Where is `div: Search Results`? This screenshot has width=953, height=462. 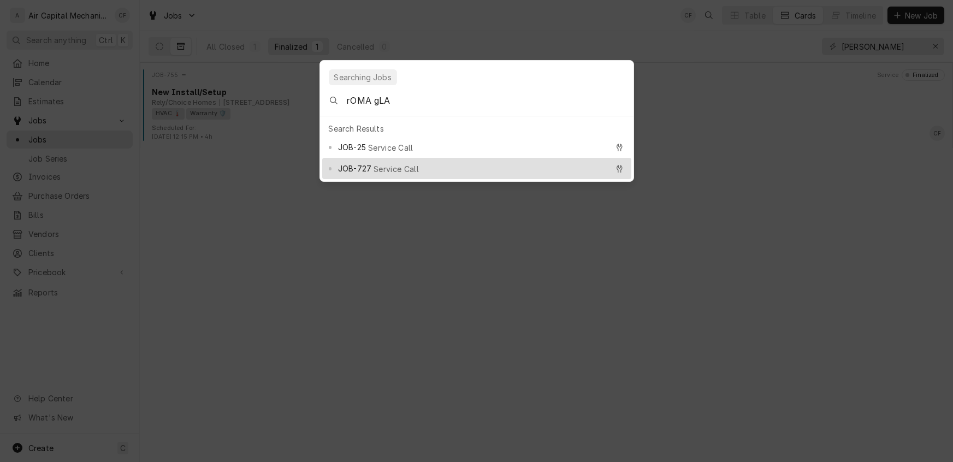 div: Search Results is located at coordinates (477, 128).